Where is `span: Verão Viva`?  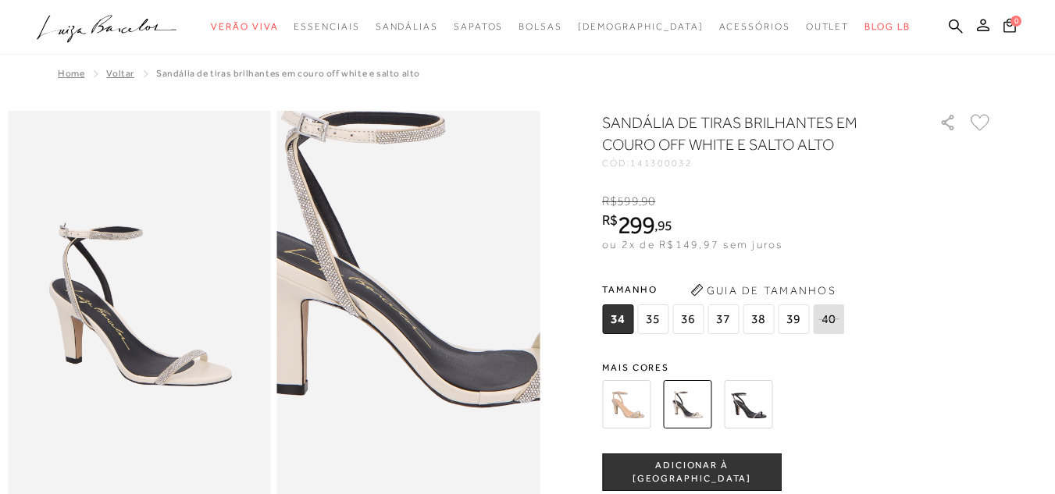
span: Verão Viva is located at coordinates (244, 27).